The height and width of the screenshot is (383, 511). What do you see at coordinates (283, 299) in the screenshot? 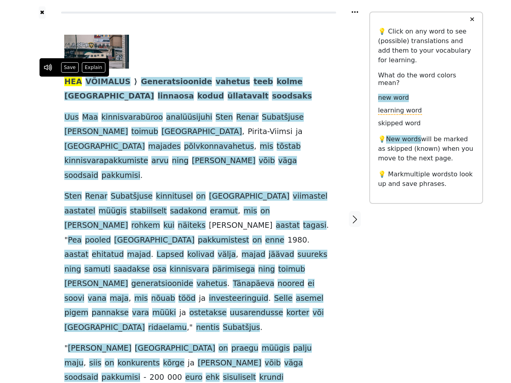
I see `span: Selle` at bounding box center [283, 299].